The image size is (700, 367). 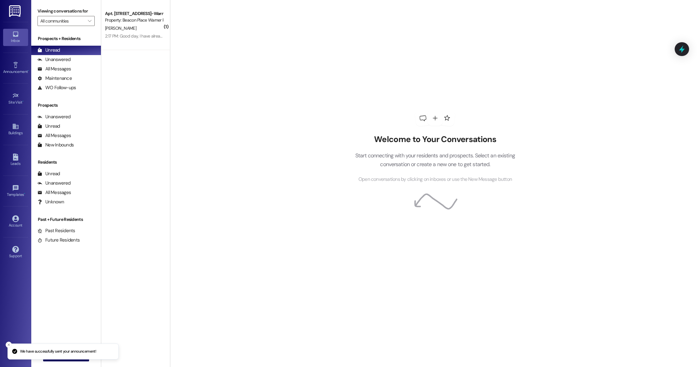 What do you see at coordinates (66, 105) in the screenshot?
I see `div: Prospects` at bounding box center [66, 105].